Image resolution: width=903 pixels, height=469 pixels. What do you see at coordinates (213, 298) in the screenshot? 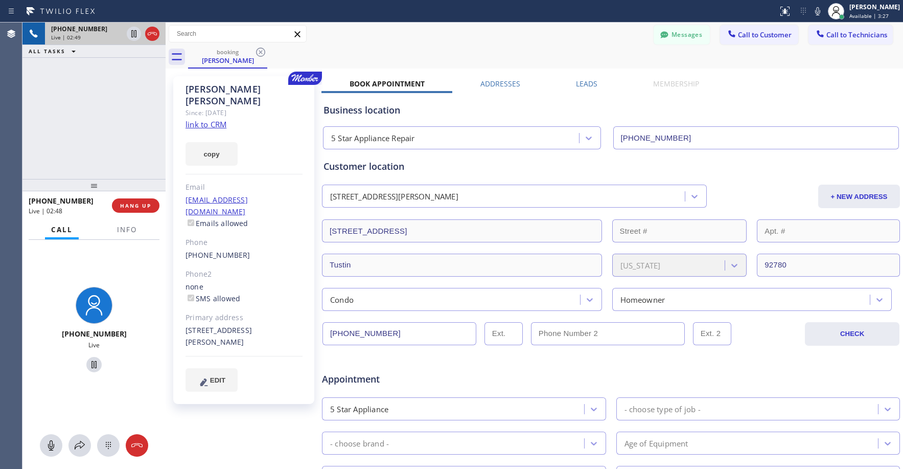
I see `label: SMS allowed` at bounding box center [213, 298].